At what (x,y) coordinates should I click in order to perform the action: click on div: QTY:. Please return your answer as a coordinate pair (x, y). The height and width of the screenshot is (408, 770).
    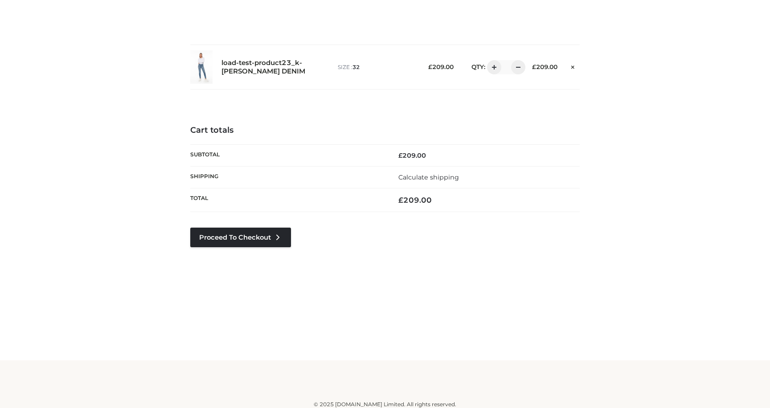
    Looking at the image, I should click on (493, 67).